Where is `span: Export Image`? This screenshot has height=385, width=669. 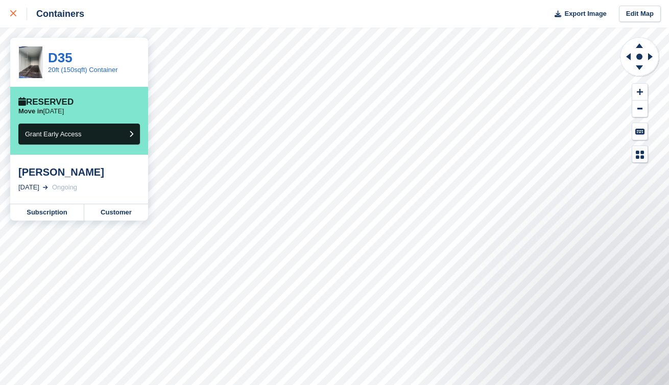
span: Export Image is located at coordinates (585, 14).